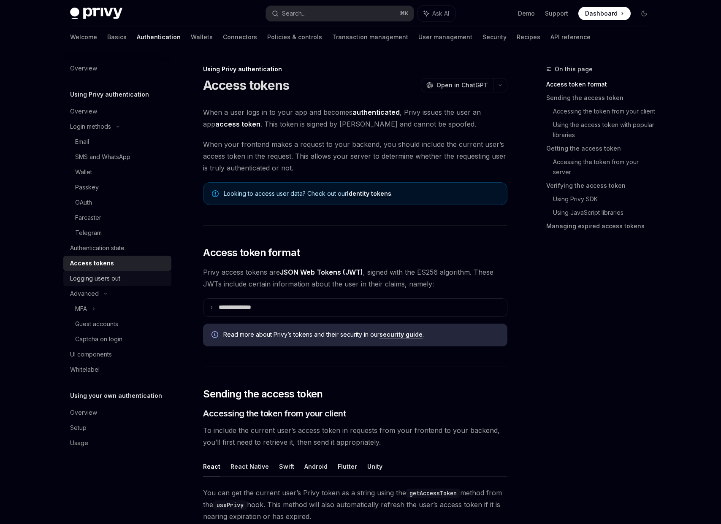 This screenshot has width=721, height=524. What do you see at coordinates (605, 130) in the screenshot?
I see `a: Using the access token with popular libraries` at bounding box center [605, 130].